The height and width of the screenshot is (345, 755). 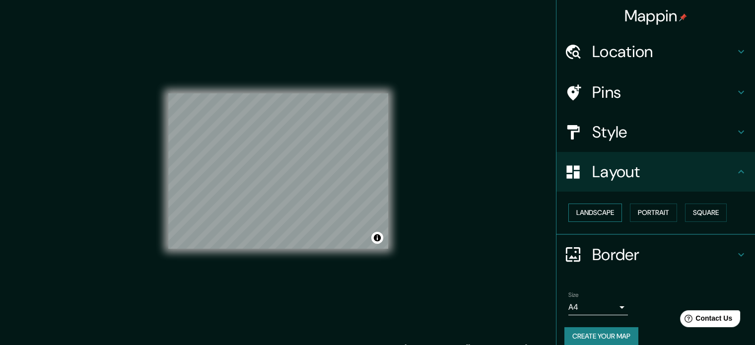 What do you see at coordinates (656, 132) in the screenshot?
I see `div: Style` at bounding box center [656, 132].